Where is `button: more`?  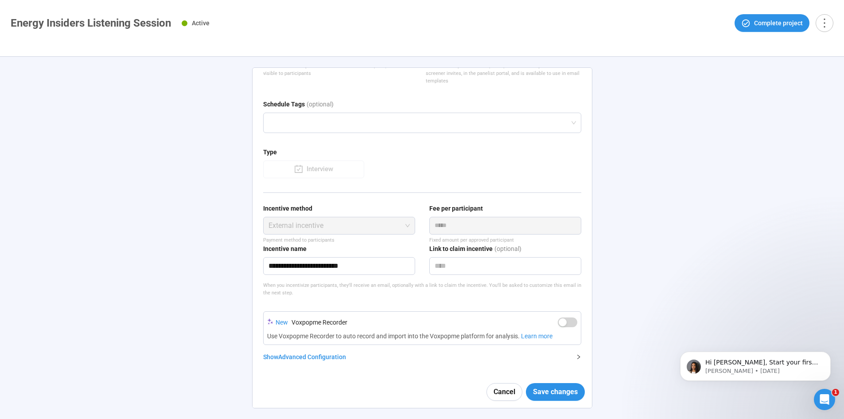 button: more is located at coordinates (825, 23).